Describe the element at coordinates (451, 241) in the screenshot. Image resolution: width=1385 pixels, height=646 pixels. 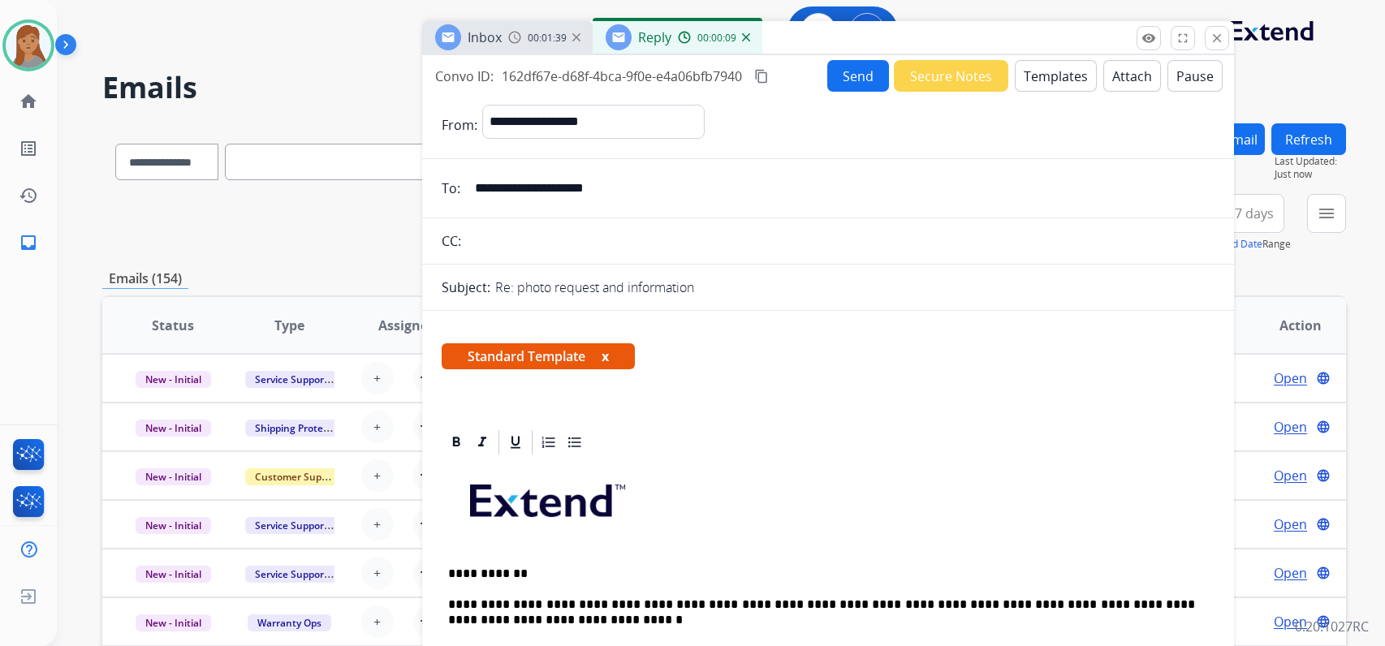
I see `p: CC:` at that location.